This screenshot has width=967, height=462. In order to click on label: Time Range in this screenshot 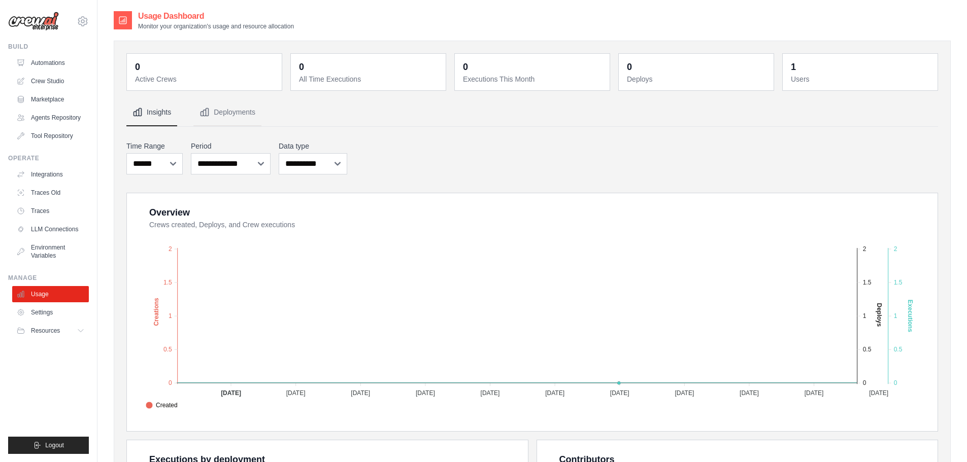, I will do `click(154, 146)`.